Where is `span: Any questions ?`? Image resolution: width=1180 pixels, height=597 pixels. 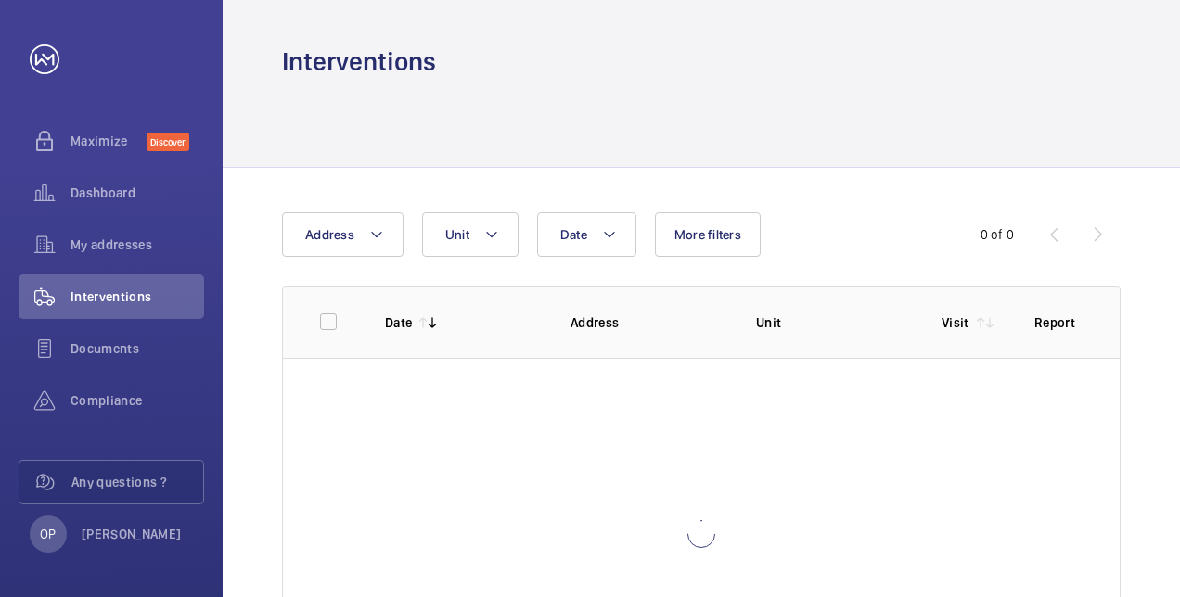 span: Any questions ? is located at coordinates (137, 482).